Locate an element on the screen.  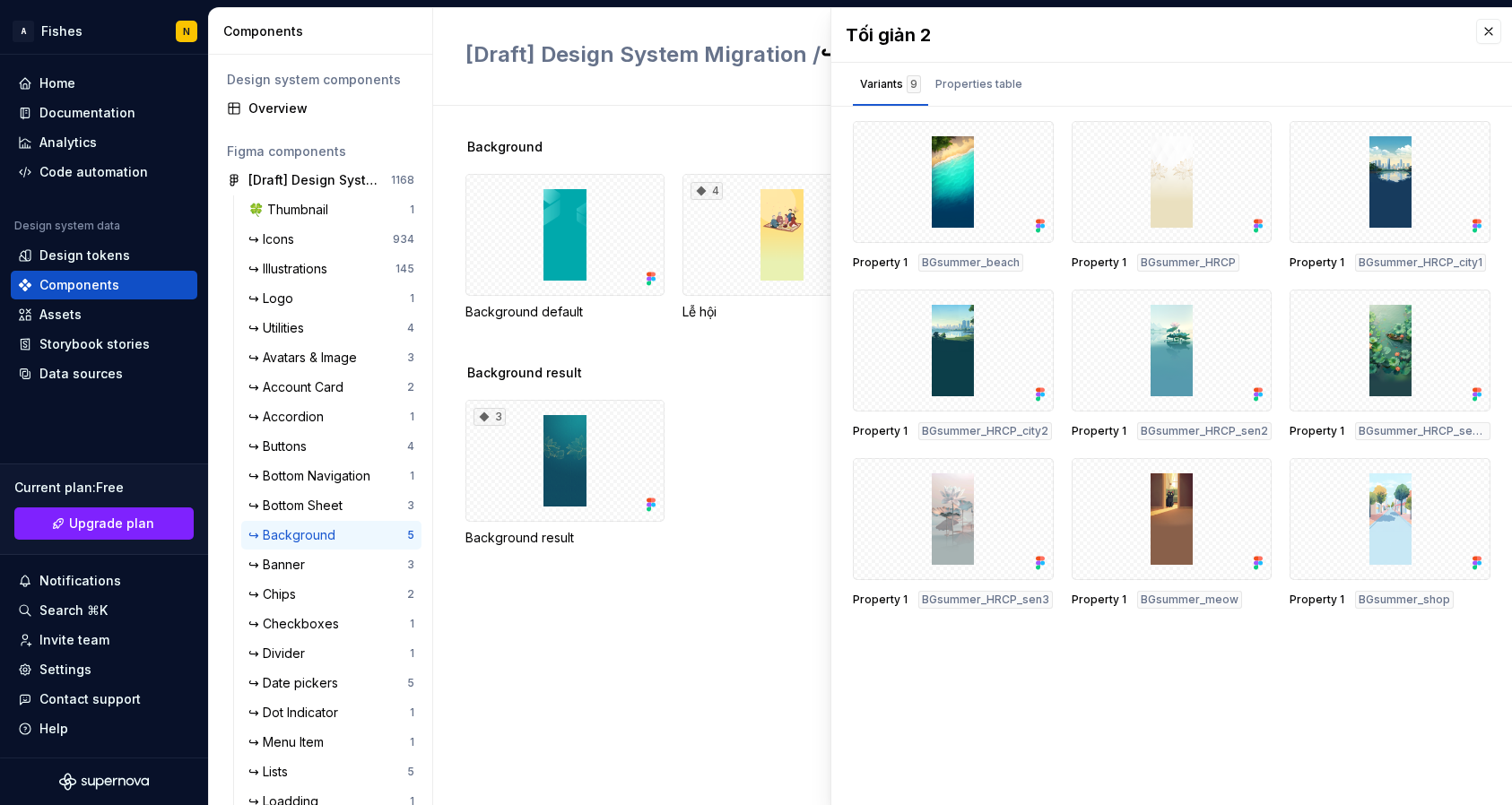
div: Current plan : Free is located at coordinates (104, 487).